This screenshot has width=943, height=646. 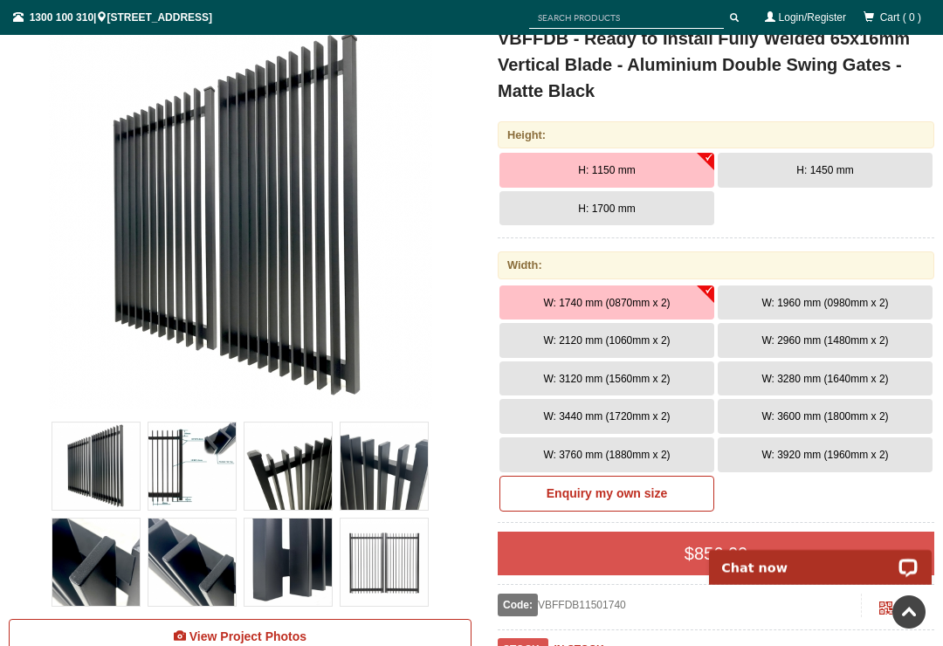 What do you see at coordinates (716, 134) in the screenshot?
I see `div: Height:` at bounding box center [716, 134].